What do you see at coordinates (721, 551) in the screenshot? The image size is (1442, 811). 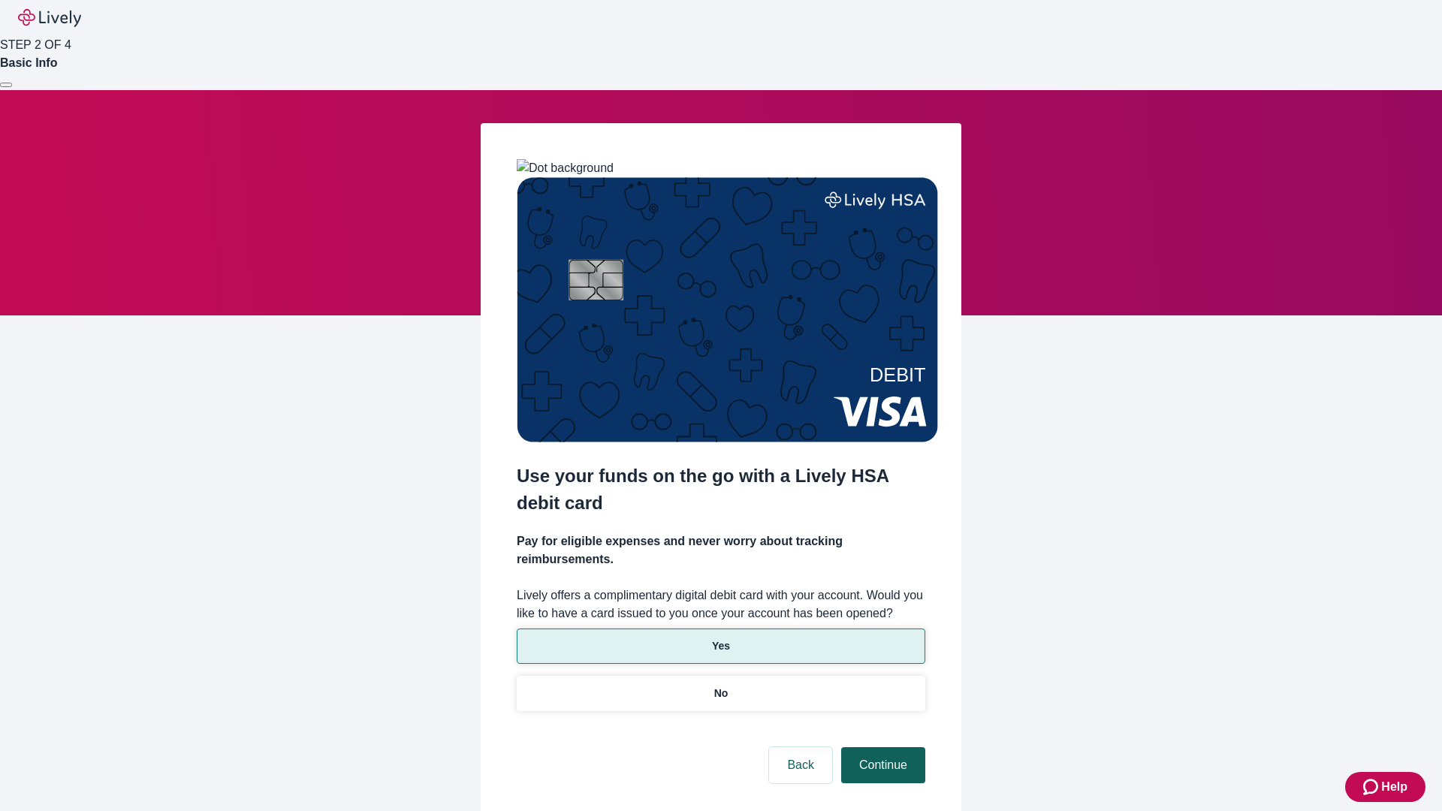 I see `h4: Pay for eligible expenses and never worry about tracking reimbursements.` at bounding box center [721, 551].